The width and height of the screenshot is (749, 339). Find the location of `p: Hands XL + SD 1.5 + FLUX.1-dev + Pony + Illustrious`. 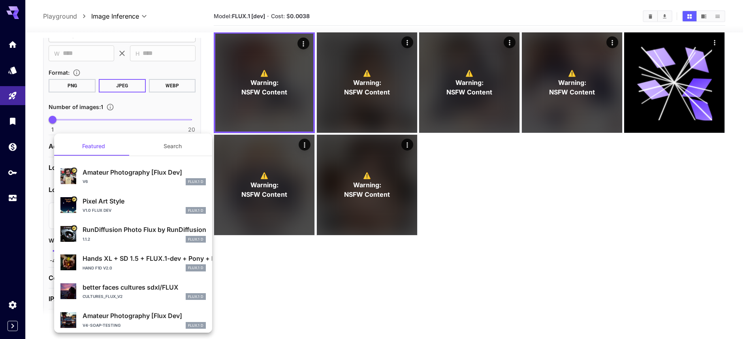

p: Hands XL + SD 1.5 + FLUX.1-dev + Pony + Illustrious is located at coordinates (144, 258).